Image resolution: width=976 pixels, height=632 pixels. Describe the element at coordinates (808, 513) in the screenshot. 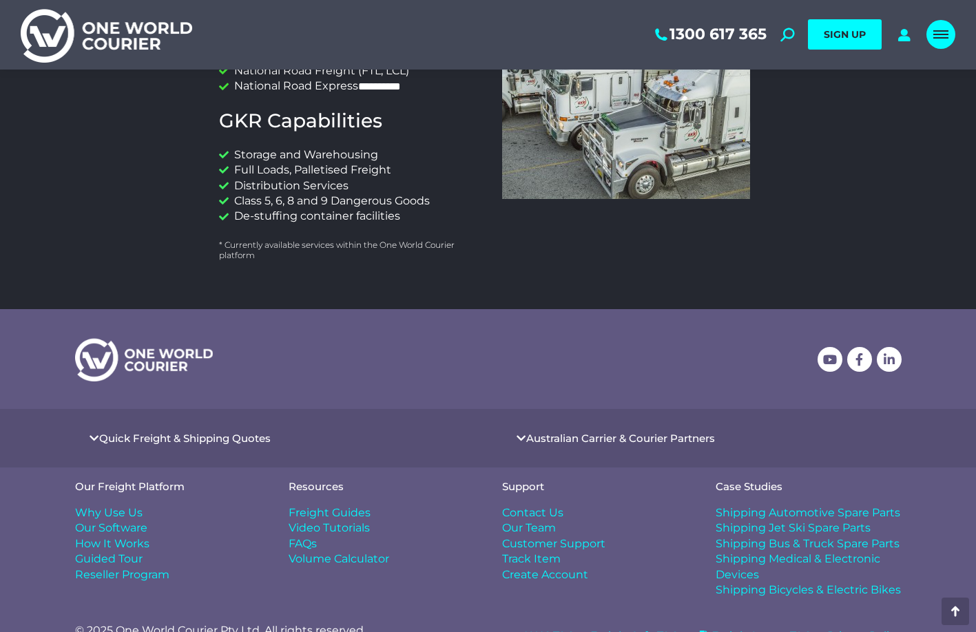

I see `span: Shipping Automotive Spare Parts` at that location.